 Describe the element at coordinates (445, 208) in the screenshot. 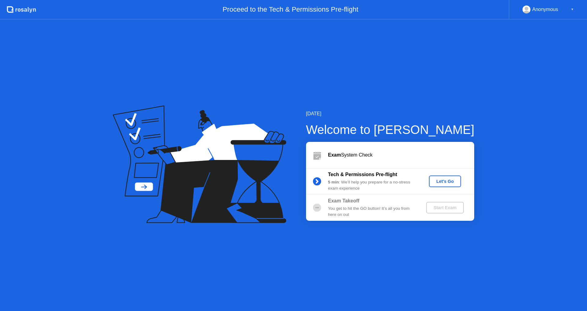

I see `div: Start Exam` at that location.